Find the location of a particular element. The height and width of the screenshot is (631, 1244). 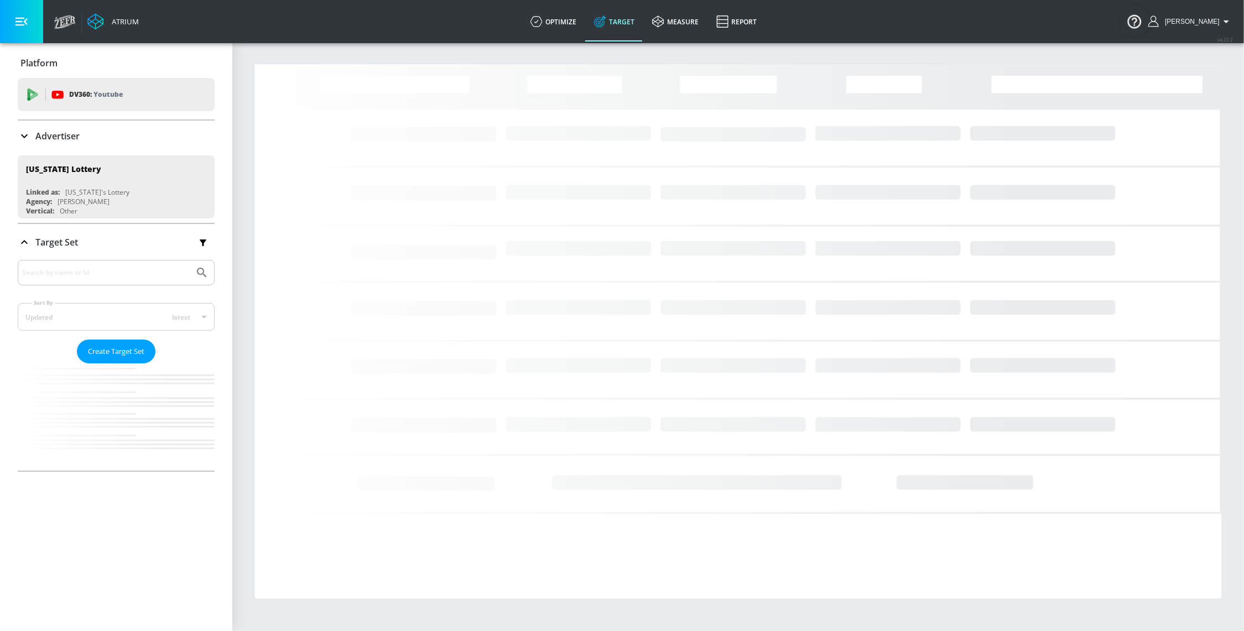

span: Create Target Set is located at coordinates (116, 351).